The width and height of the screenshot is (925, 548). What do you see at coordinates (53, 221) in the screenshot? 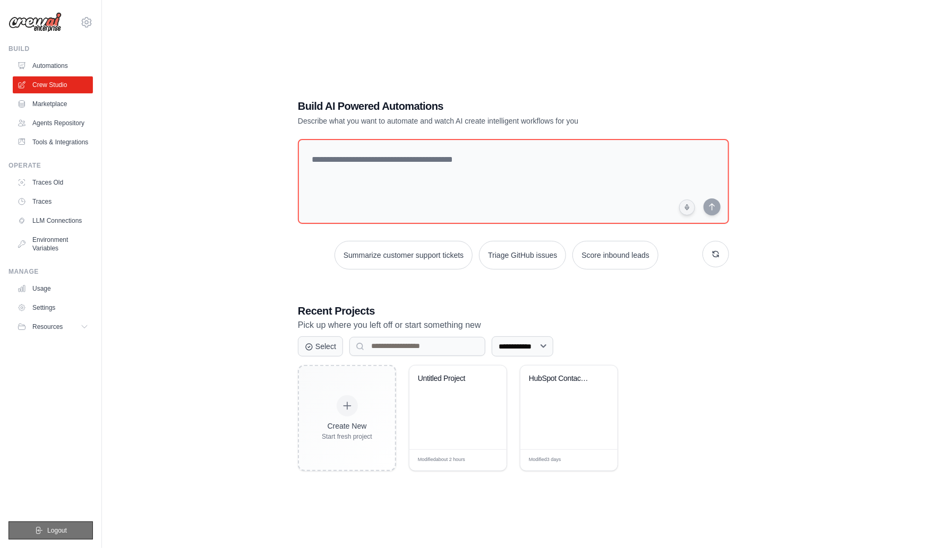
I see `a: LLM Connections` at bounding box center [53, 221].